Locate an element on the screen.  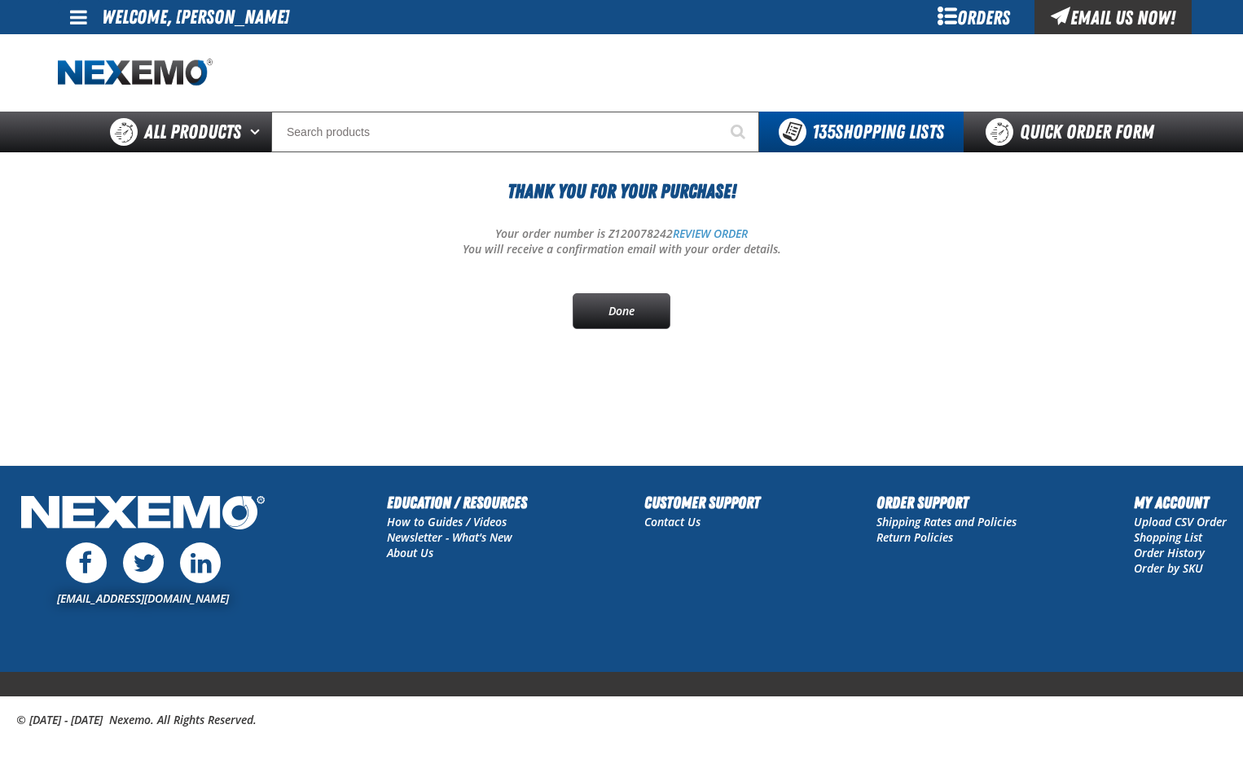
h2: Order Support is located at coordinates (947, 503).